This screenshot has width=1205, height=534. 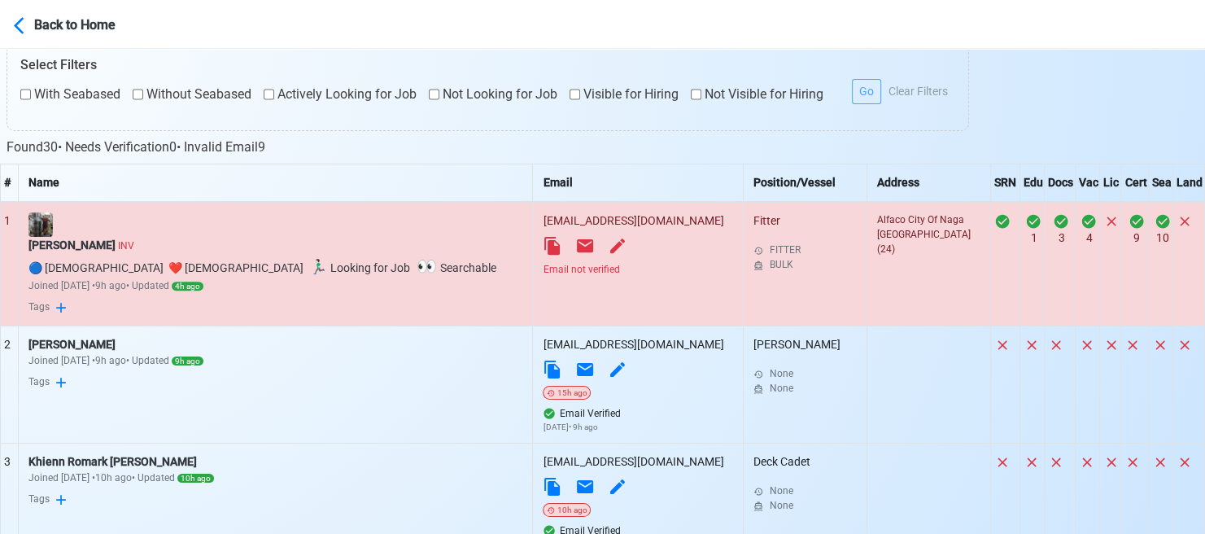 What do you see at coordinates (1162, 238) in the screenshot?
I see `div: 10` at bounding box center [1162, 238].